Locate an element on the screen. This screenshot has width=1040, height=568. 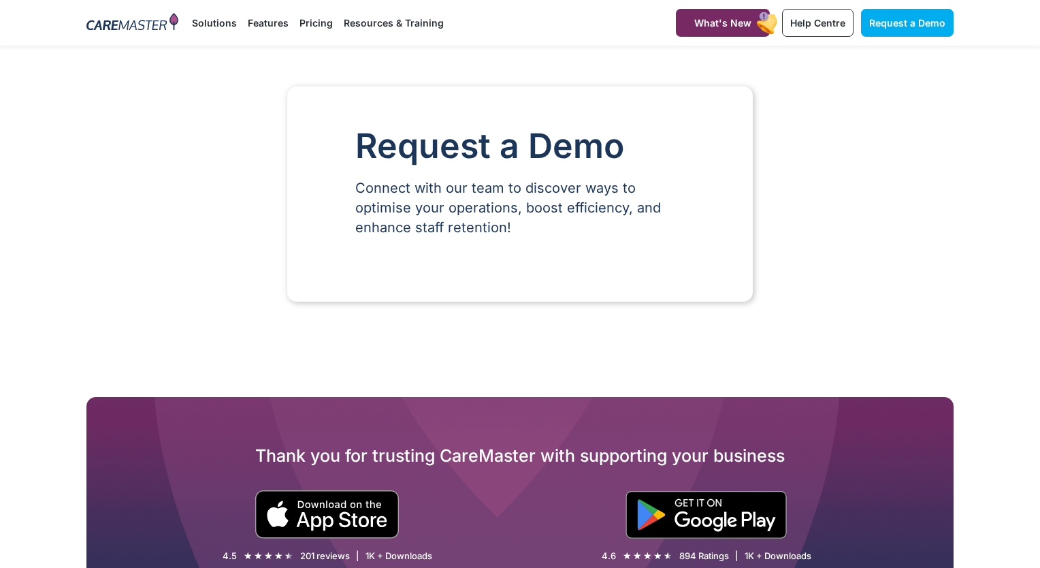
img: CareMaster Logo is located at coordinates (132, 23).